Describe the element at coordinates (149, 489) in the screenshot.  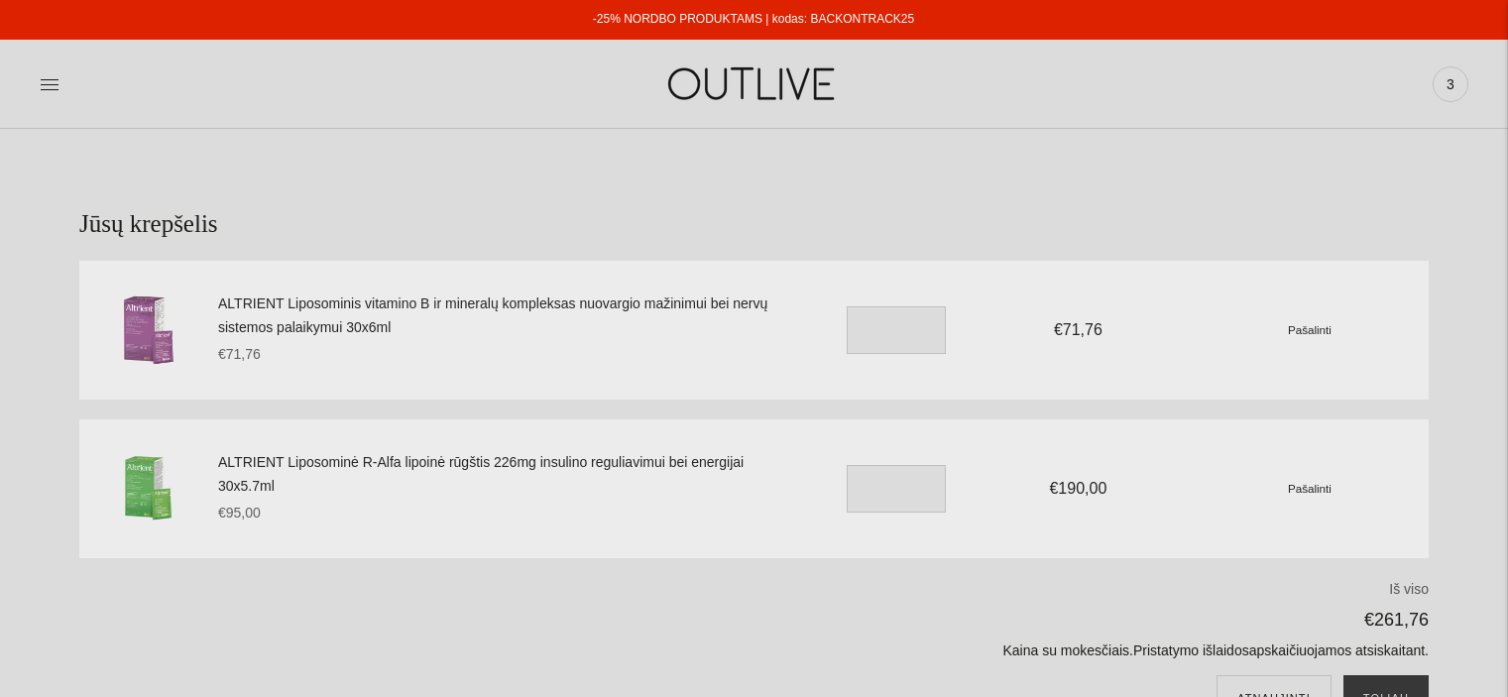
I see `img: ALTRIENT Liposominė R-Alfa lipoinė rūgštis 226mg insulino reguliavimui bei energijai 30x5.7ml` at that location.